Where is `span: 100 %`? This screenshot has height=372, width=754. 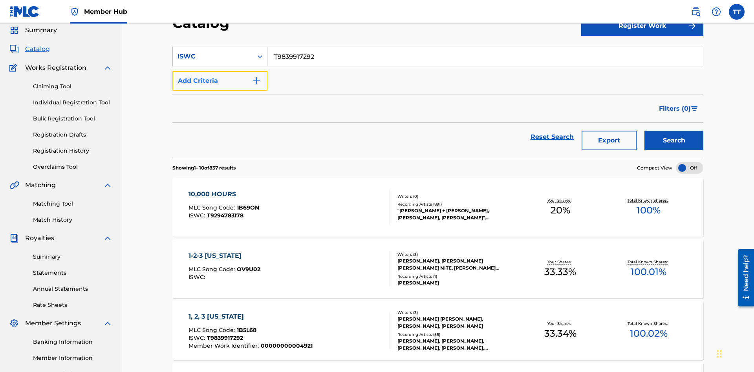
span: 100 % is located at coordinates (648, 210).